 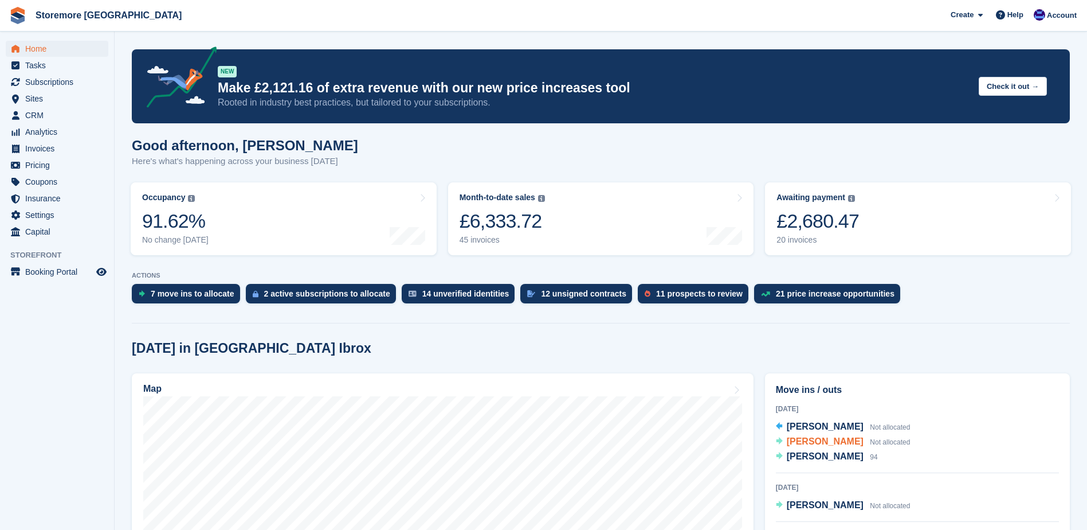 I want to click on span: Settings, so click(x=60, y=215).